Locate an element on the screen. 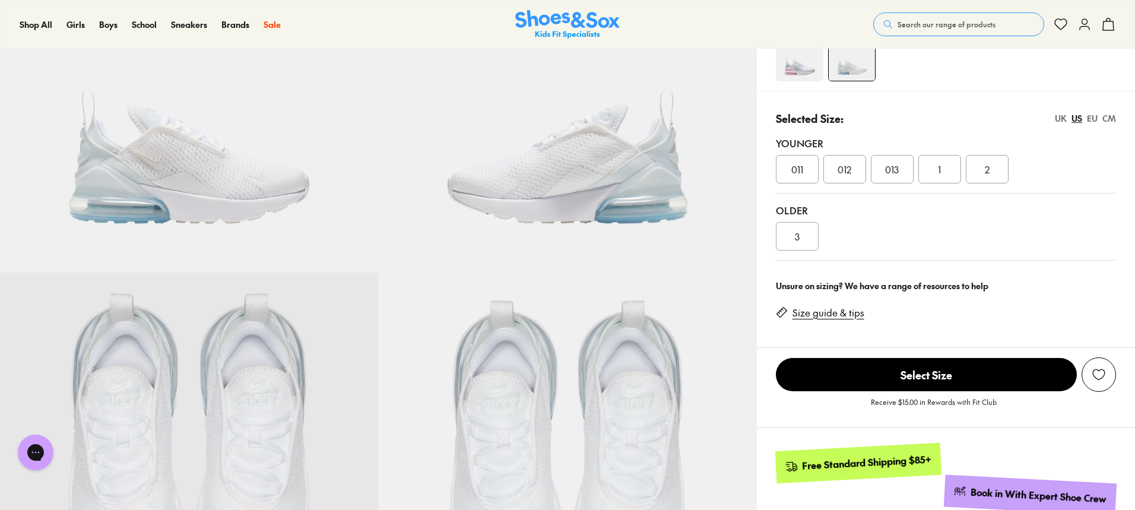 This screenshot has height=510, width=1135. div: Older is located at coordinates (946, 210).